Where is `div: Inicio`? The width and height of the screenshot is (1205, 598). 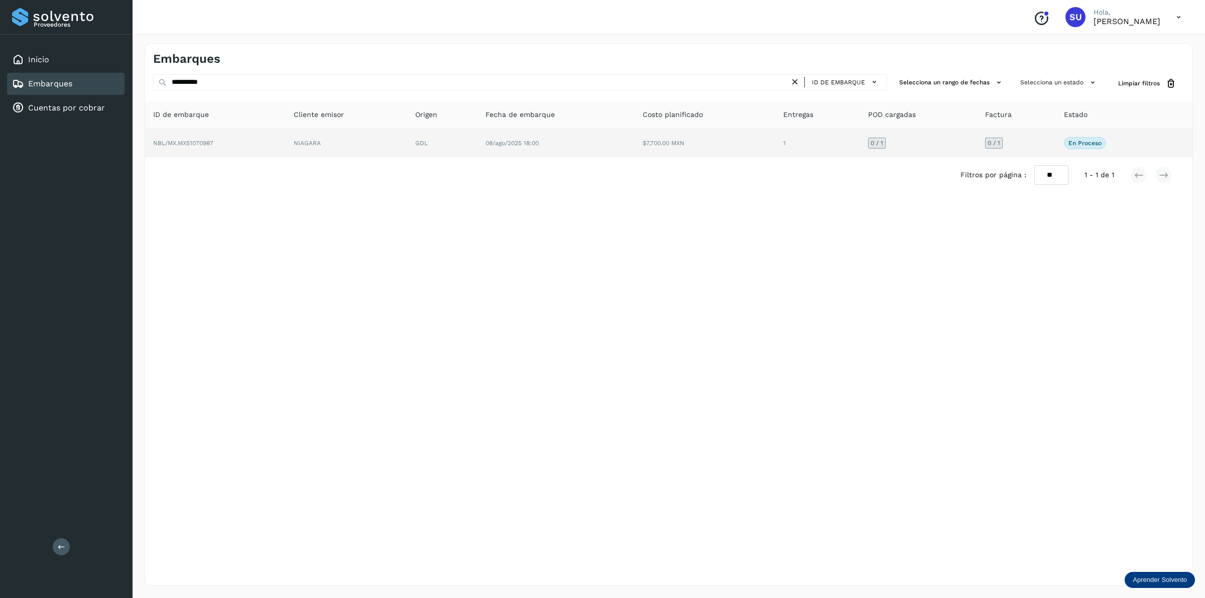 div: Inicio is located at coordinates (66, 60).